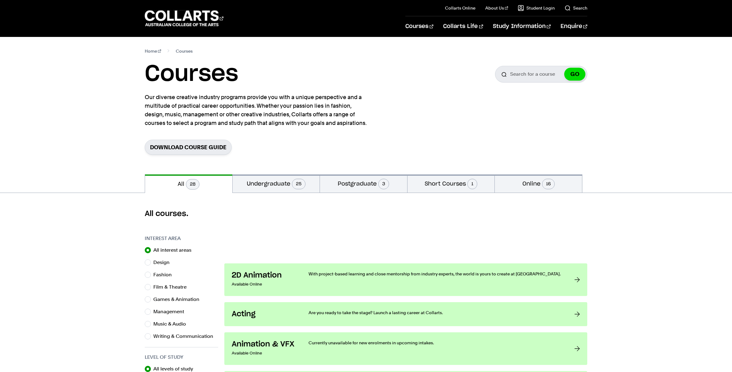 This screenshot has height=372, width=732. What do you see at coordinates (171, 311) in the screenshot?
I see `label: Management` at bounding box center [171, 311].